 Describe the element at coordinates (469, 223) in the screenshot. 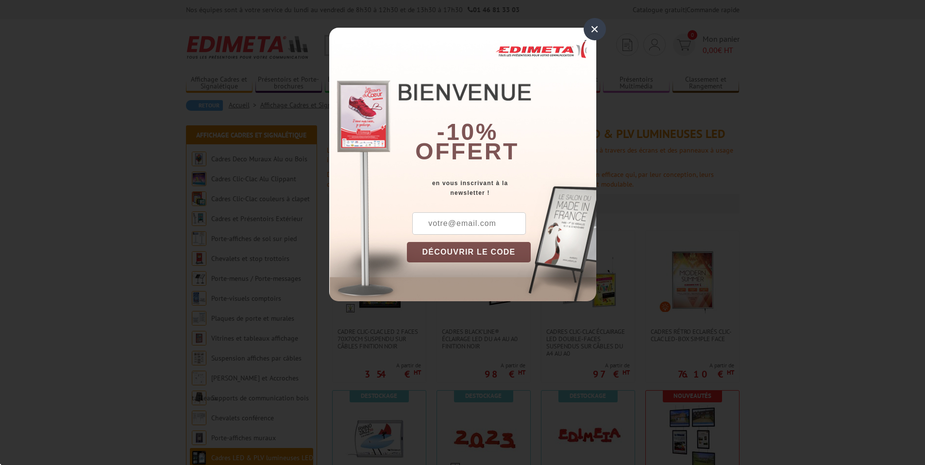

I see `input: votre@email.com` at that location.